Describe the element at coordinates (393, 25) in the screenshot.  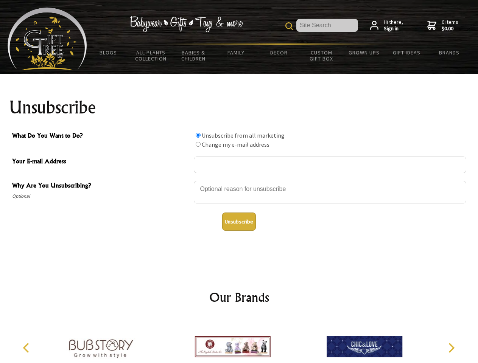
I see `span: Hi there,` at that location.